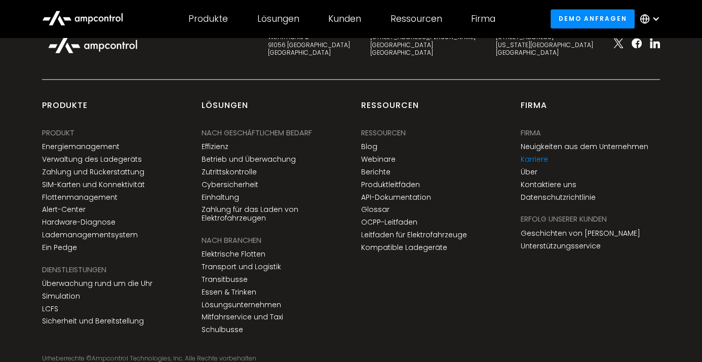 Image resolution: width=702 pixels, height=362 pixels. What do you see at coordinates (241, 266) in the screenshot?
I see `a: Transport und Logistik` at bounding box center [241, 266].